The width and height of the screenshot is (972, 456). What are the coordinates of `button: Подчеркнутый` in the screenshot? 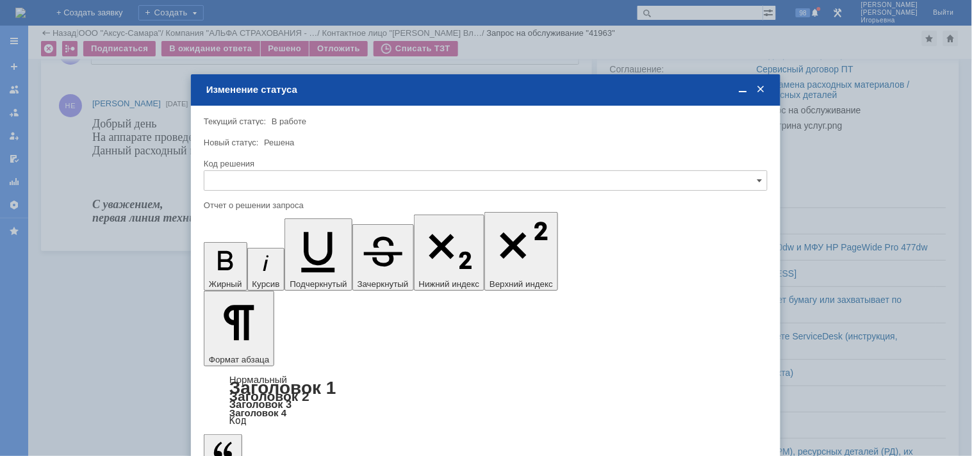 It's located at (318, 254).